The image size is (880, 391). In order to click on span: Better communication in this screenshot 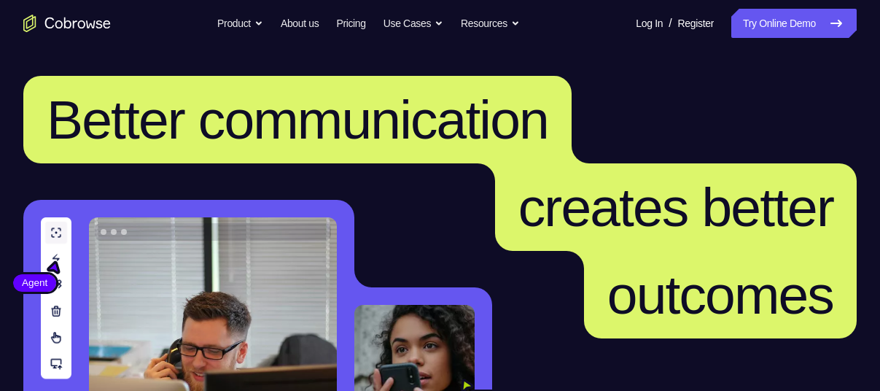, I will do `click(298, 120)`.